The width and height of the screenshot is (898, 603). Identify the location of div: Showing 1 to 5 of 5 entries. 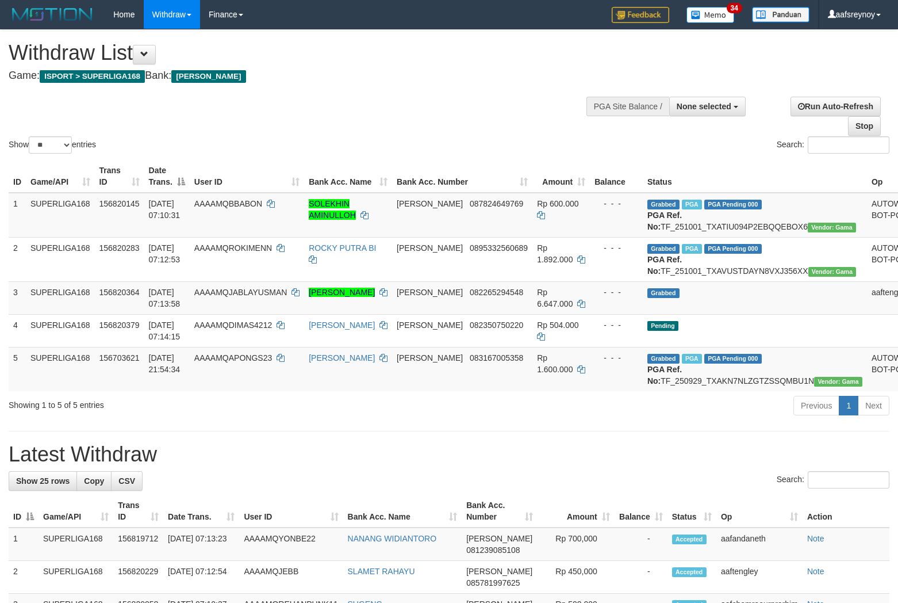
(187, 403).